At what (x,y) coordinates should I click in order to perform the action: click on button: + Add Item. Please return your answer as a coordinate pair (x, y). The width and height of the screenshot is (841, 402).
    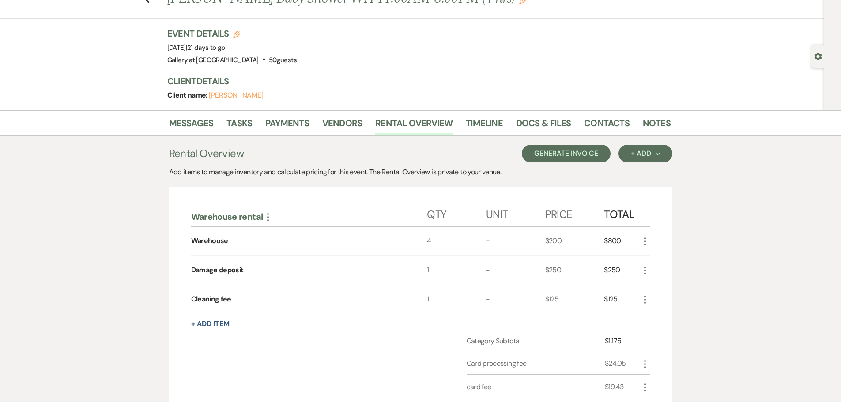
    Looking at the image, I should click on (210, 324).